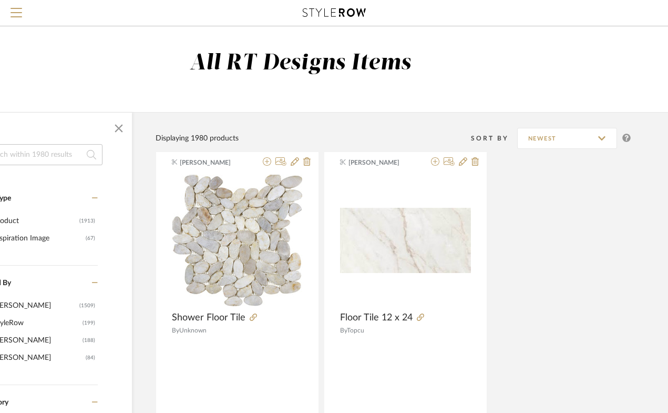 The image size is (668, 413). Describe the element at coordinates (355, 330) in the screenshot. I see `span: Topcu` at that location.